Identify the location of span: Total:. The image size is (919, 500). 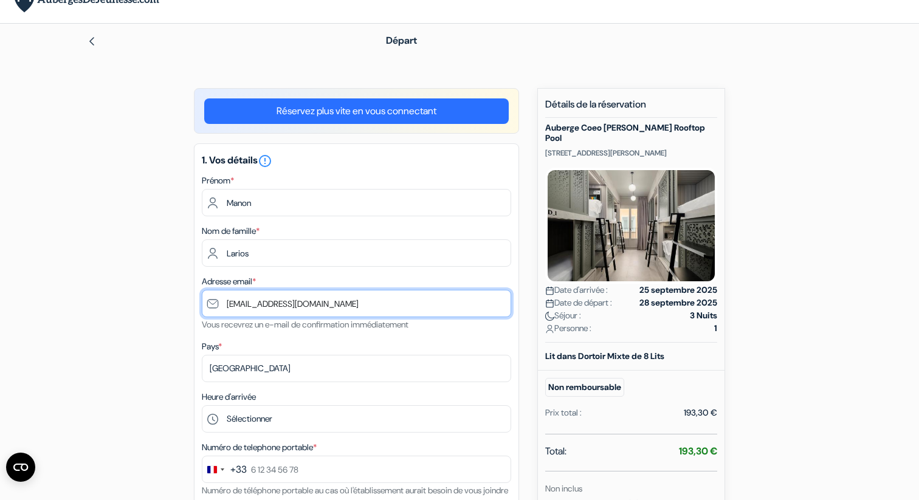
(555, 451).